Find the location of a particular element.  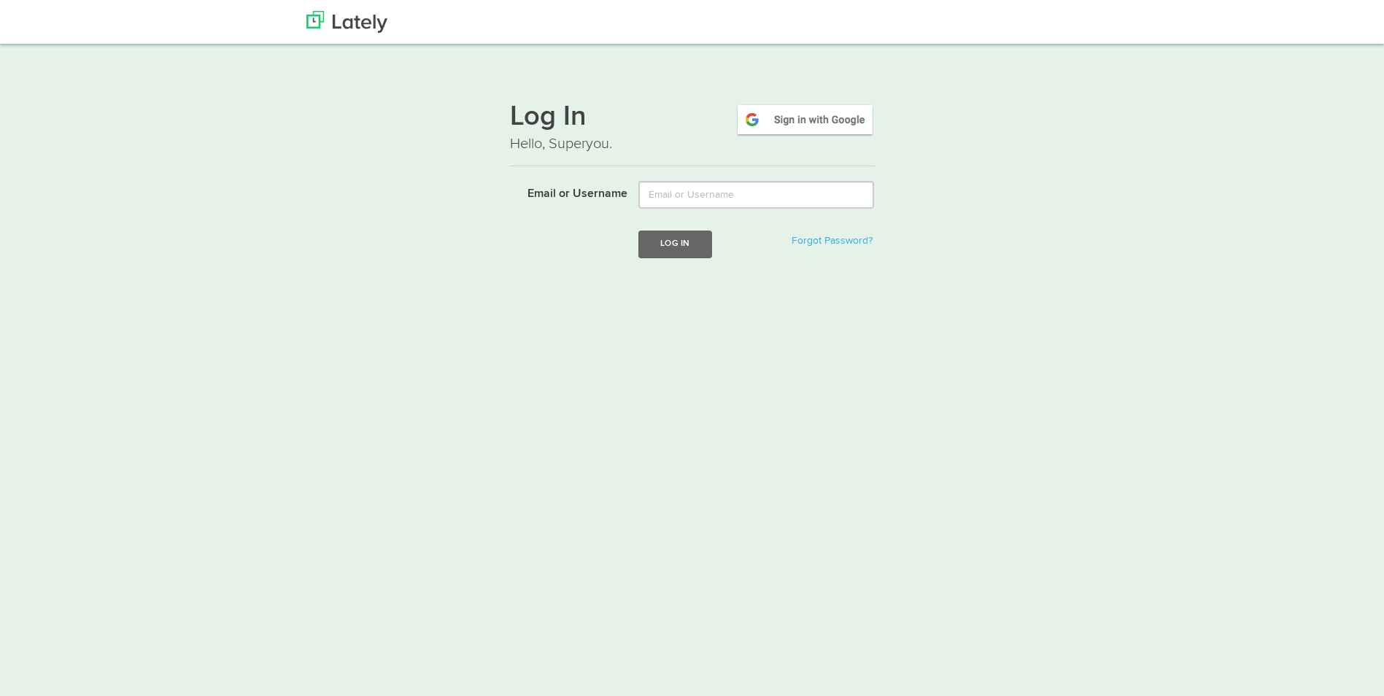

h1: Log In is located at coordinates (692, 118).